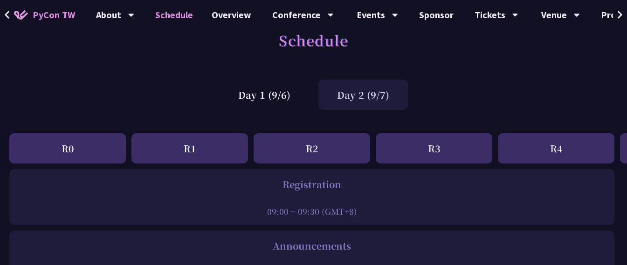  What do you see at coordinates (312, 185) in the screenshot?
I see `div: Registration` at bounding box center [312, 185].